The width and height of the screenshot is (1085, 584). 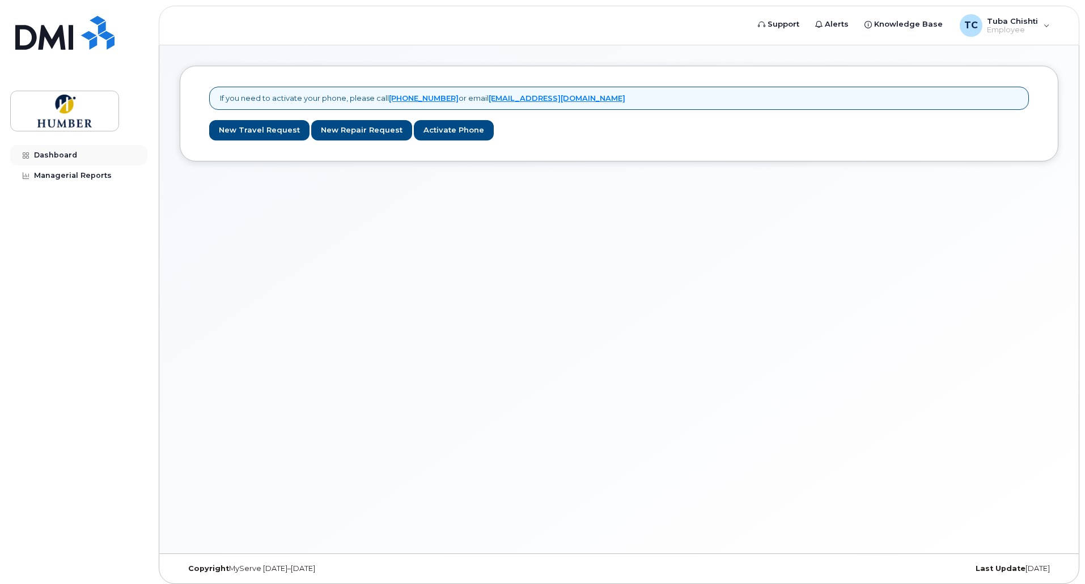 I want to click on p: If you need to activate your phone, please call or email, so click(x=422, y=98).